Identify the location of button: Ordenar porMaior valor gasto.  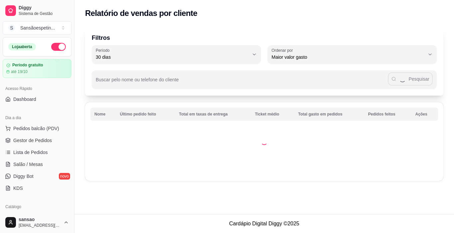
(352, 54).